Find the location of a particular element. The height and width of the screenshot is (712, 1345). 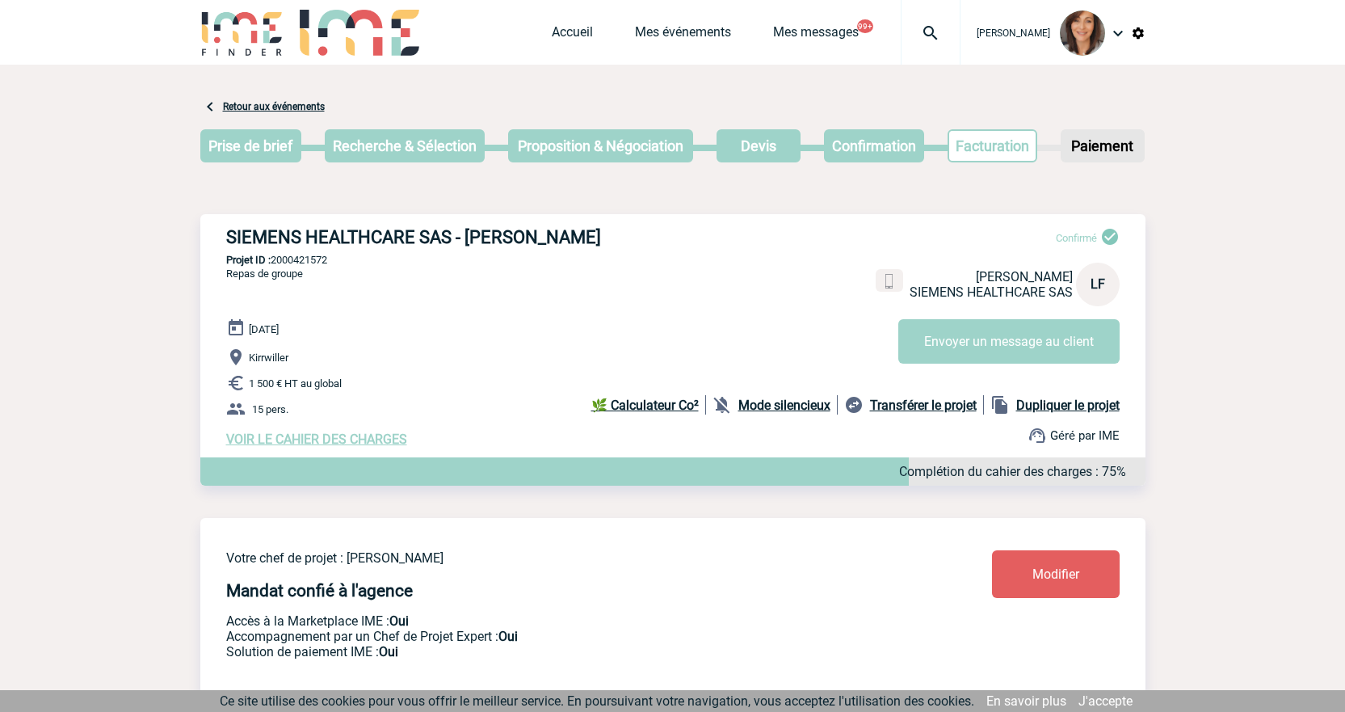

p: Prise de brief is located at coordinates (251, 145).